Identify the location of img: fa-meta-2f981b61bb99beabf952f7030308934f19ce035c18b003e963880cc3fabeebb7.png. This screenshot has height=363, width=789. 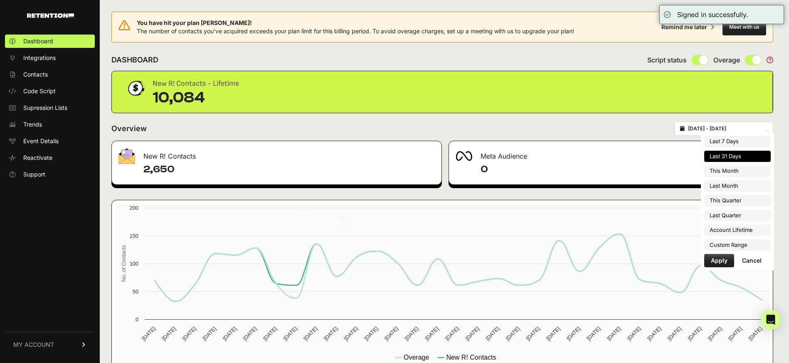
(464, 156).